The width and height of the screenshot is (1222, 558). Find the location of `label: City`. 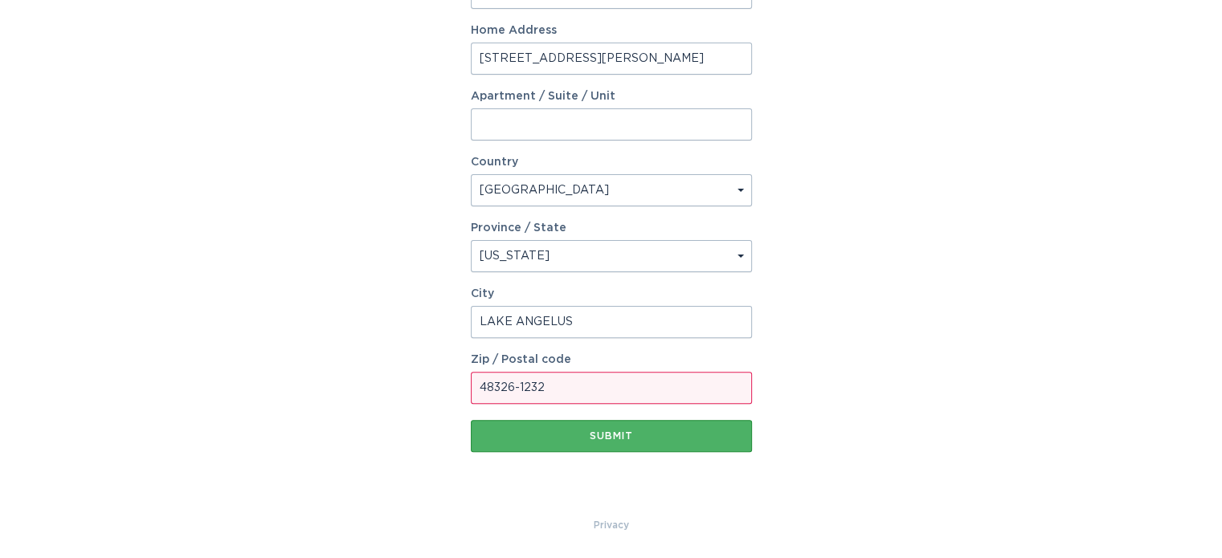

label: City is located at coordinates (612, 294).